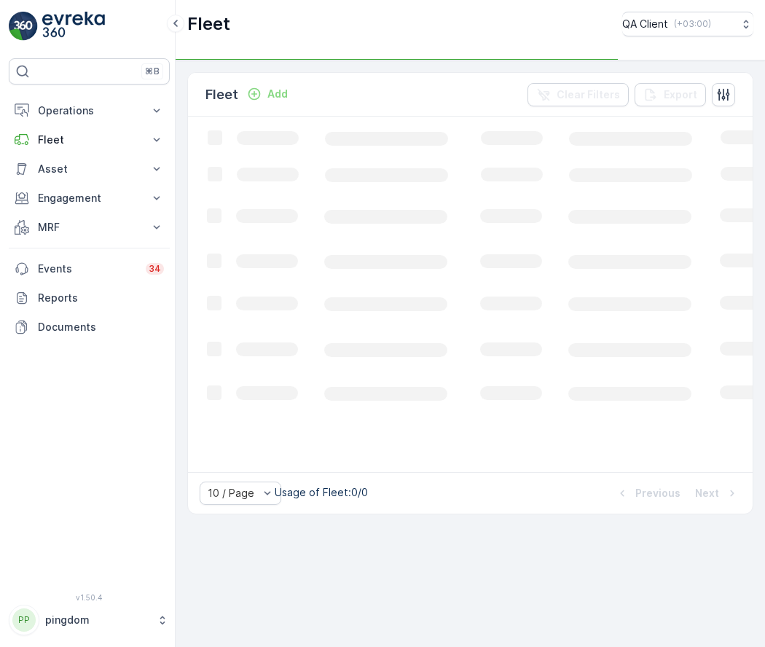  Describe the element at coordinates (100, 298) in the screenshot. I see `p: Reports` at that location.